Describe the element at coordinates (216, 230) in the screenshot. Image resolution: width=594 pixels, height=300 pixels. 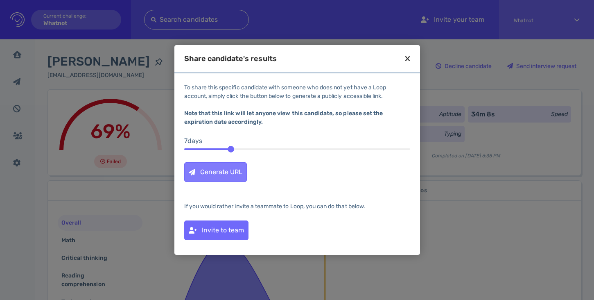
I see `button: Invite to team` at that location.